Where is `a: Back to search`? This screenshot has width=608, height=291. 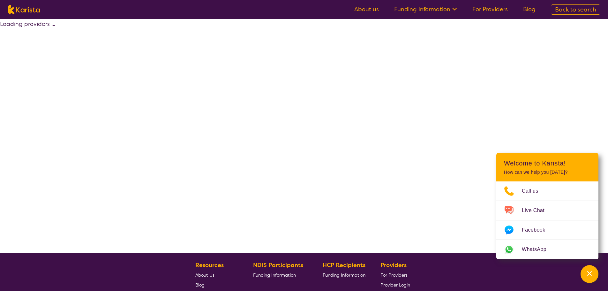
a: Back to search is located at coordinates (575, 10).